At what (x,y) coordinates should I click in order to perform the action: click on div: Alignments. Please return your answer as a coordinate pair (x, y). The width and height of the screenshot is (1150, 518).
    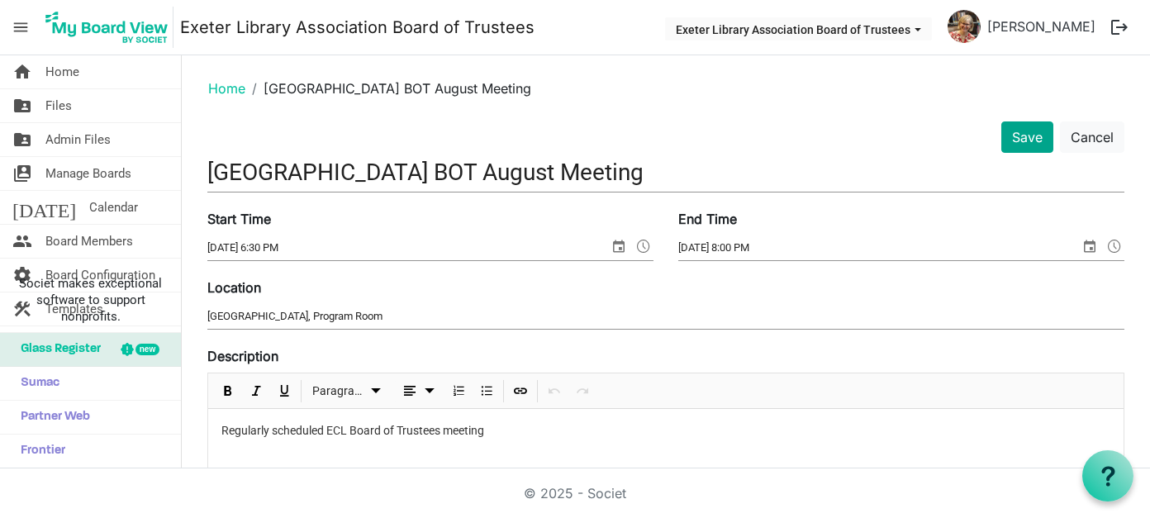
    Looking at the image, I should click on (417, 391).